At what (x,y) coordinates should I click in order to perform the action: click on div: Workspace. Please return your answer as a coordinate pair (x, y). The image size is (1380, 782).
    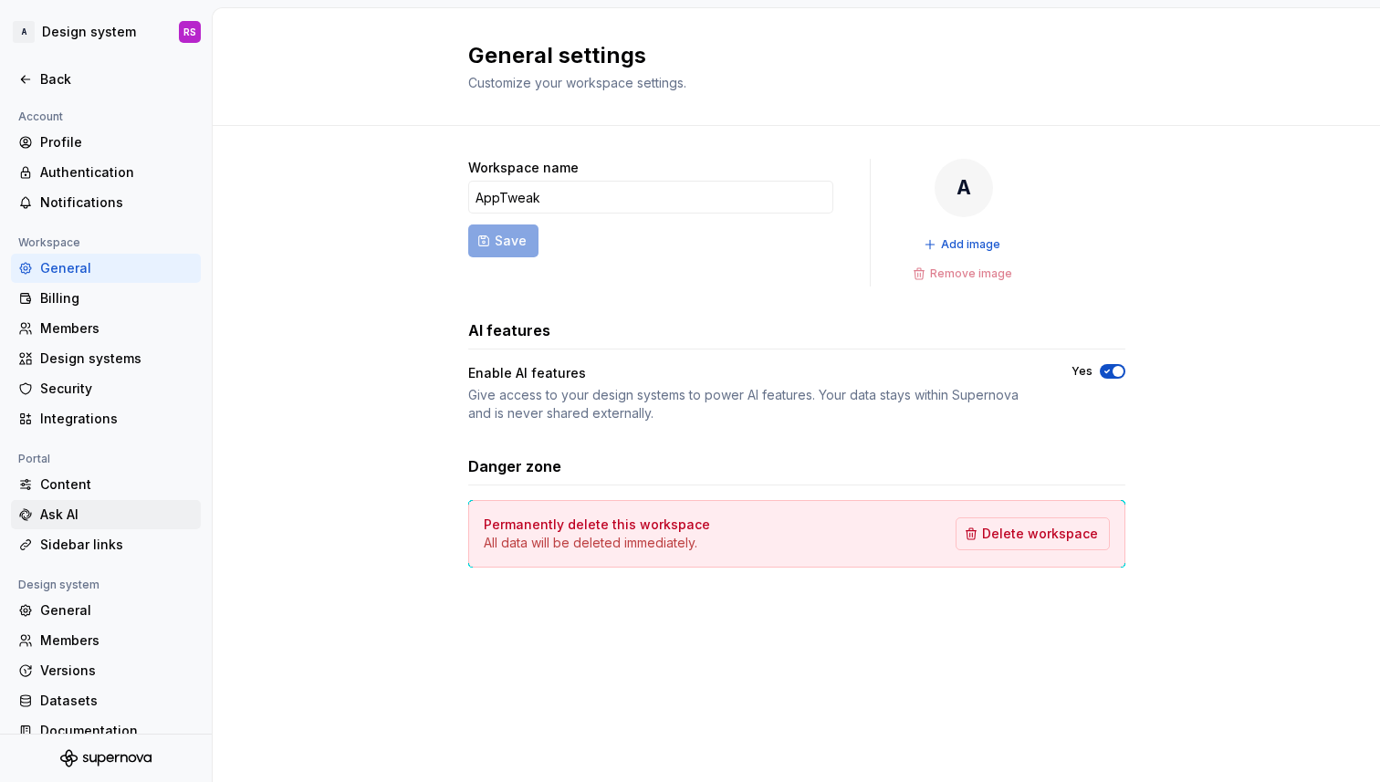
    Looking at the image, I should click on (49, 243).